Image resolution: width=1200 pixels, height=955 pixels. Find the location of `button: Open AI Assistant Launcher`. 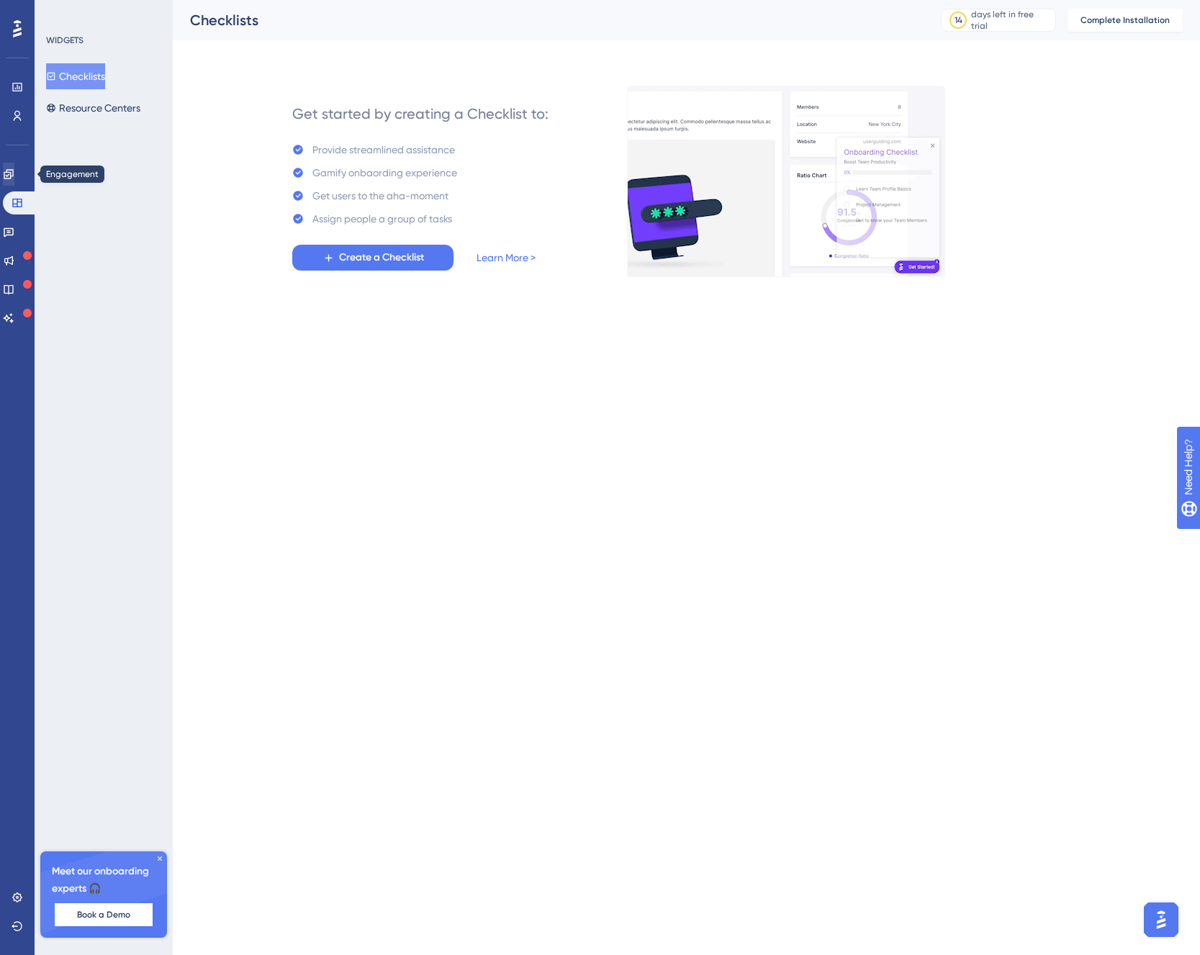

button: Open AI Assistant Launcher is located at coordinates (22, 22).